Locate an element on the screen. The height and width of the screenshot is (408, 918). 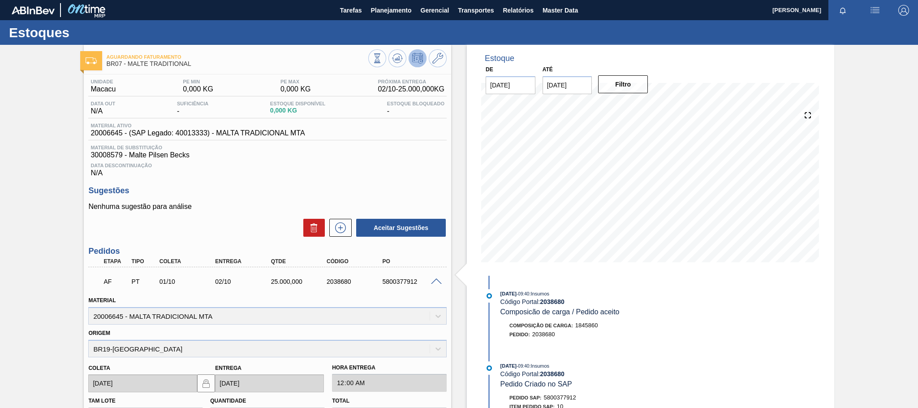
img: Logout is located at coordinates (903, 10).